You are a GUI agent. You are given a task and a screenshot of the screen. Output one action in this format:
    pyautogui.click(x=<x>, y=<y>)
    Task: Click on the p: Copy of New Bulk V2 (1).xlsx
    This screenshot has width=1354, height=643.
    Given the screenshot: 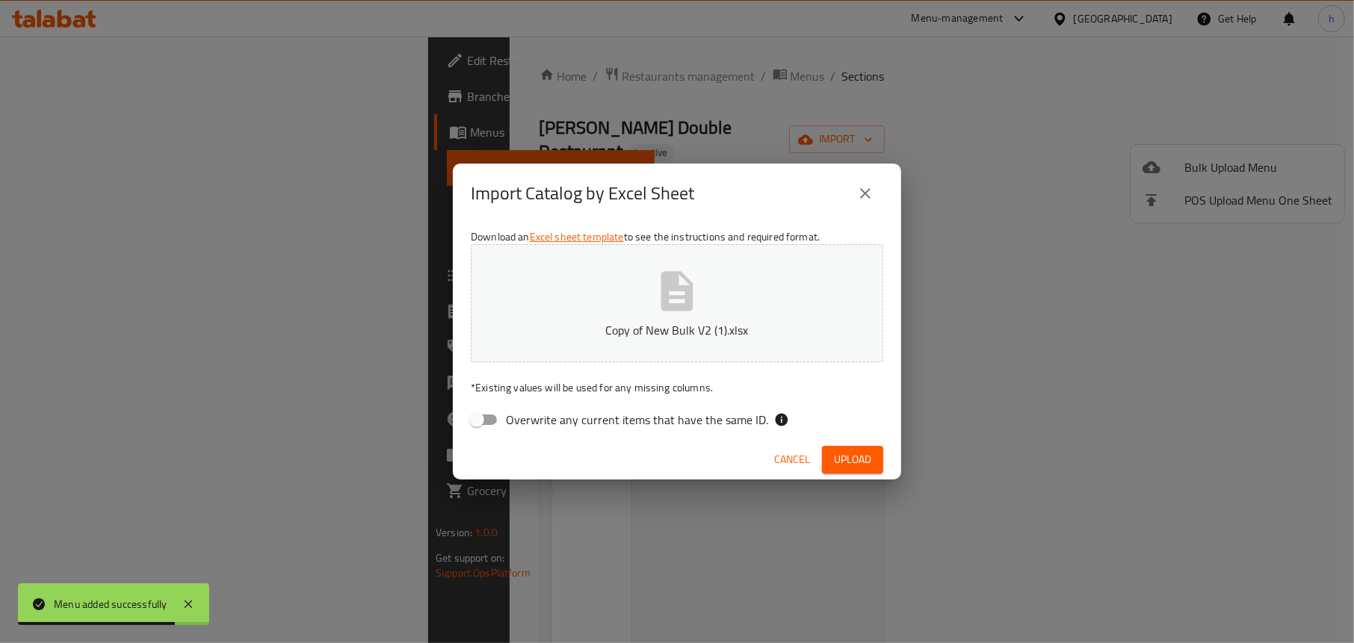 What is the action you would take?
    pyautogui.click(x=677, y=330)
    